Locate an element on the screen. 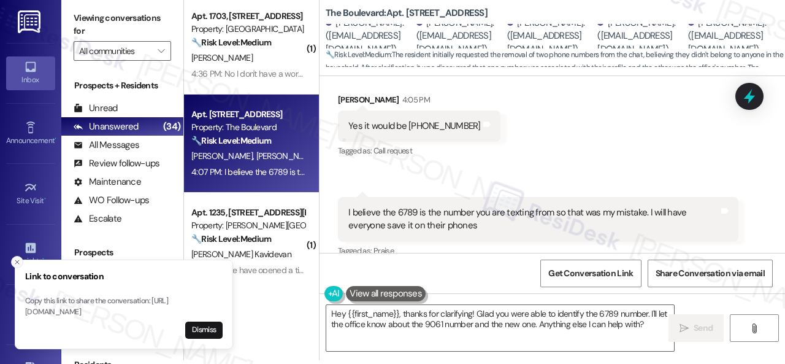  div: (34) is located at coordinates (172, 126).